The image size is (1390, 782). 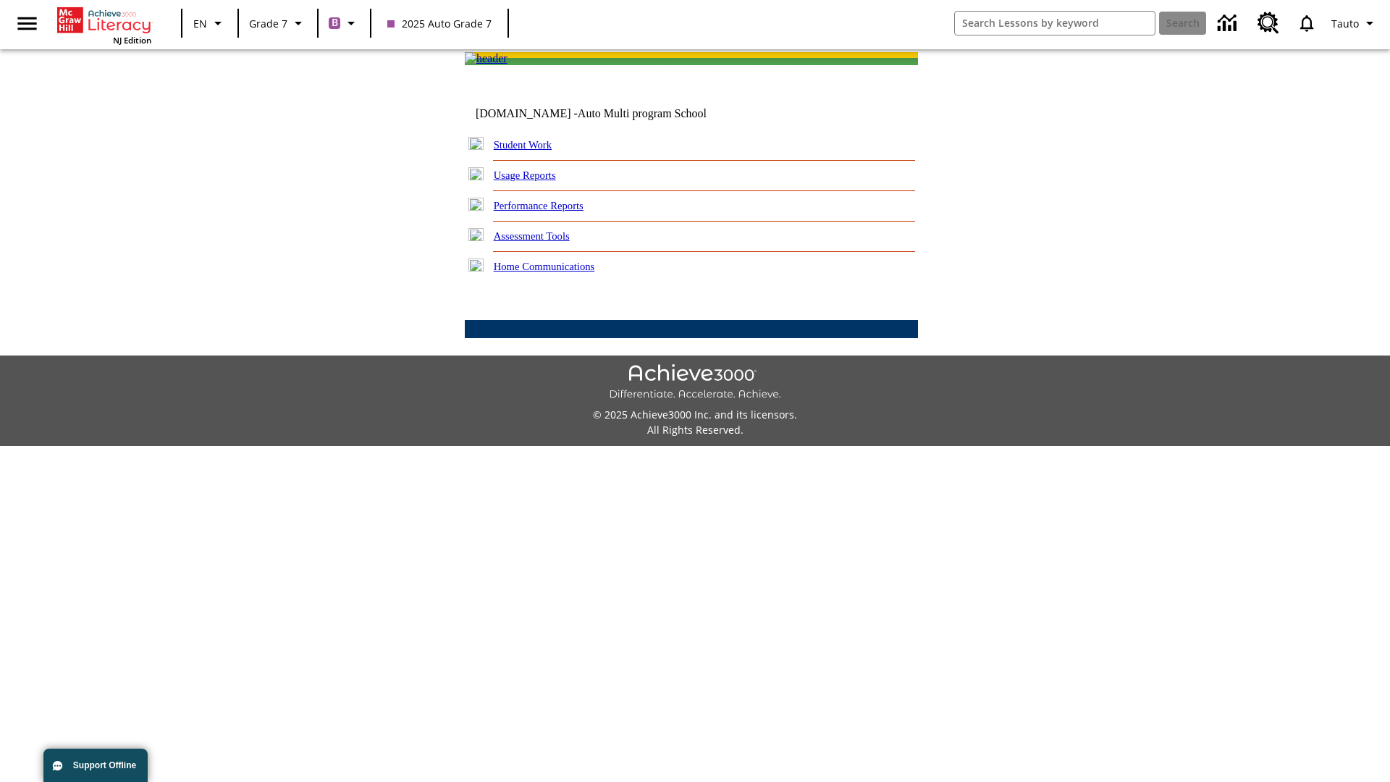 What do you see at coordinates (27, 23) in the screenshot?
I see `button: Open side menu` at bounding box center [27, 23].